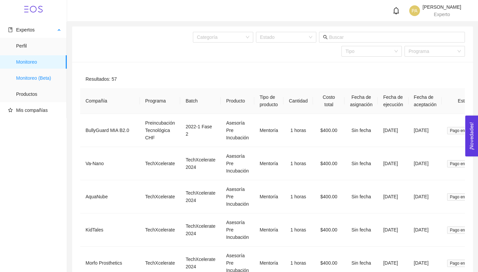  I want to click on td: Va-Nano, so click(110, 164).